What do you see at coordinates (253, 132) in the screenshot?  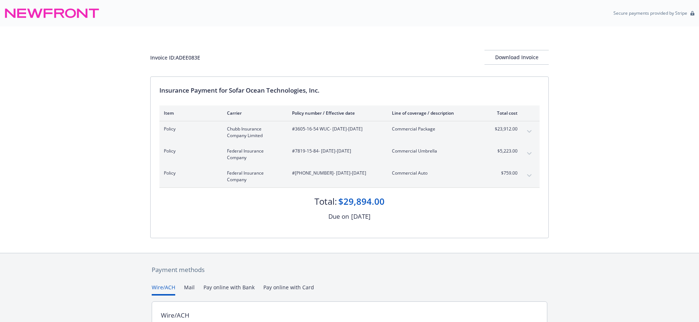 I see `span: Chubb Insurance Company Limited` at bounding box center [253, 132].